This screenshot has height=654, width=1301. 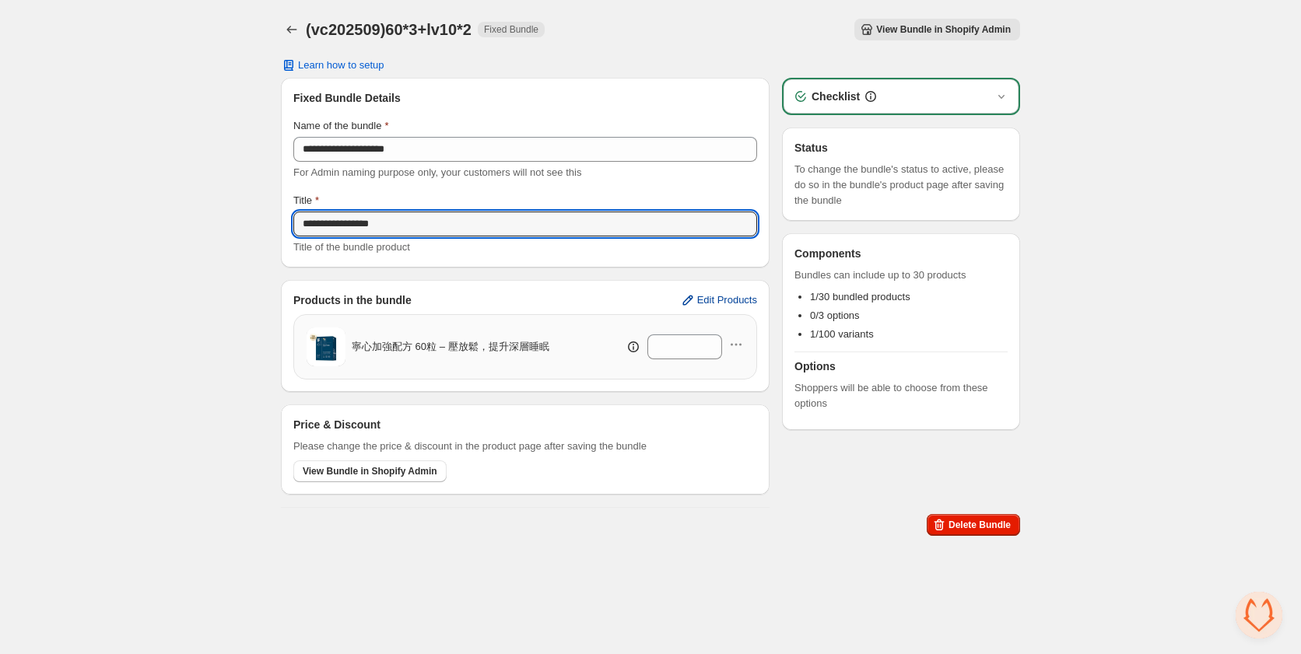 What do you see at coordinates (326, 347) in the screenshot?
I see `img: 寧心加強配方 60粒 – 壓放鬆，提升深層睡眠` at bounding box center [326, 347].